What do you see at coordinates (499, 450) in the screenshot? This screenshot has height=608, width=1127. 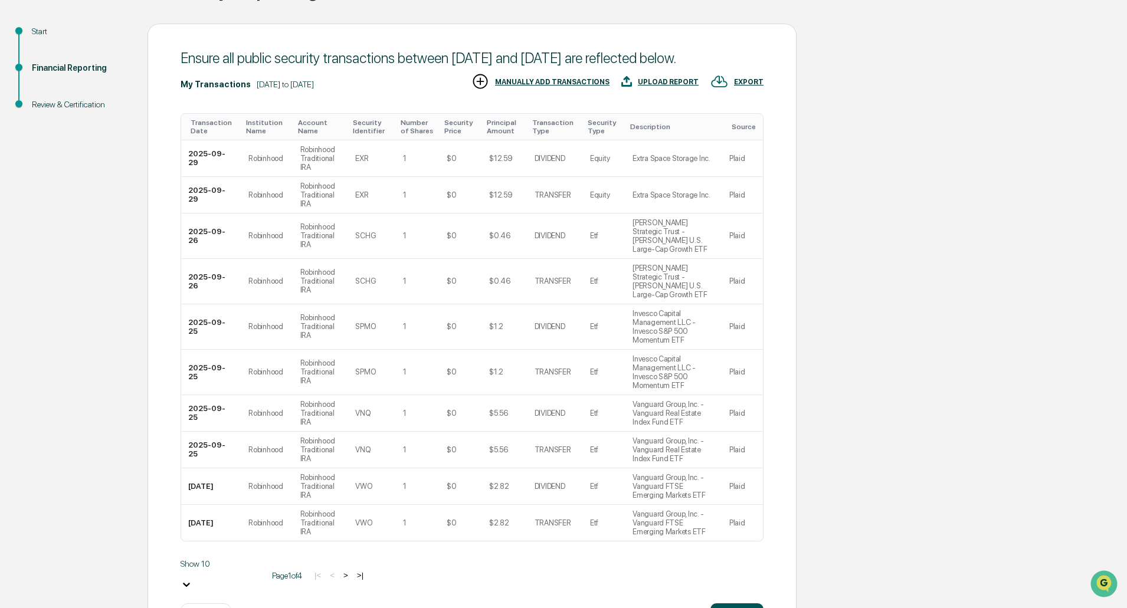 I see `div: $5.56` at bounding box center [499, 450].